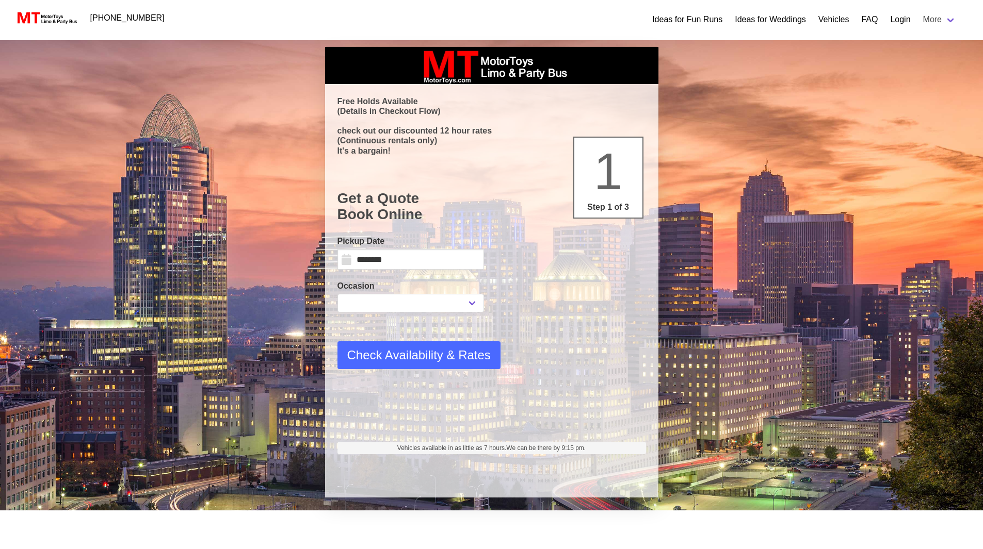 The height and width of the screenshot is (549, 983). What do you see at coordinates (687, 20) in the screenshot?
I see `a: Ideas for Fun Runs` at bounding box center [687, 20].